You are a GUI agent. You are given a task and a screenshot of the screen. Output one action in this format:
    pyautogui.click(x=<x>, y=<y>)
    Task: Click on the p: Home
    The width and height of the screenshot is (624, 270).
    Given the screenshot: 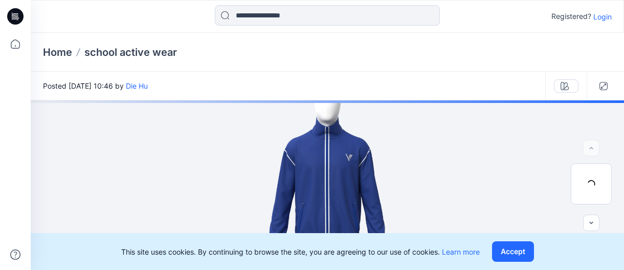 What is the action you would take?
    pyautogui.click(x=57, y=52)
    